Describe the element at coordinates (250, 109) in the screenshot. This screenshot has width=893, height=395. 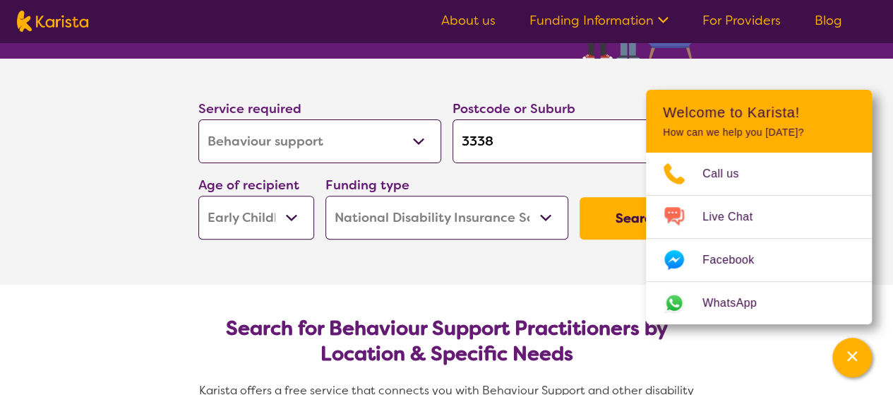
I see `label: Service required` at that location.